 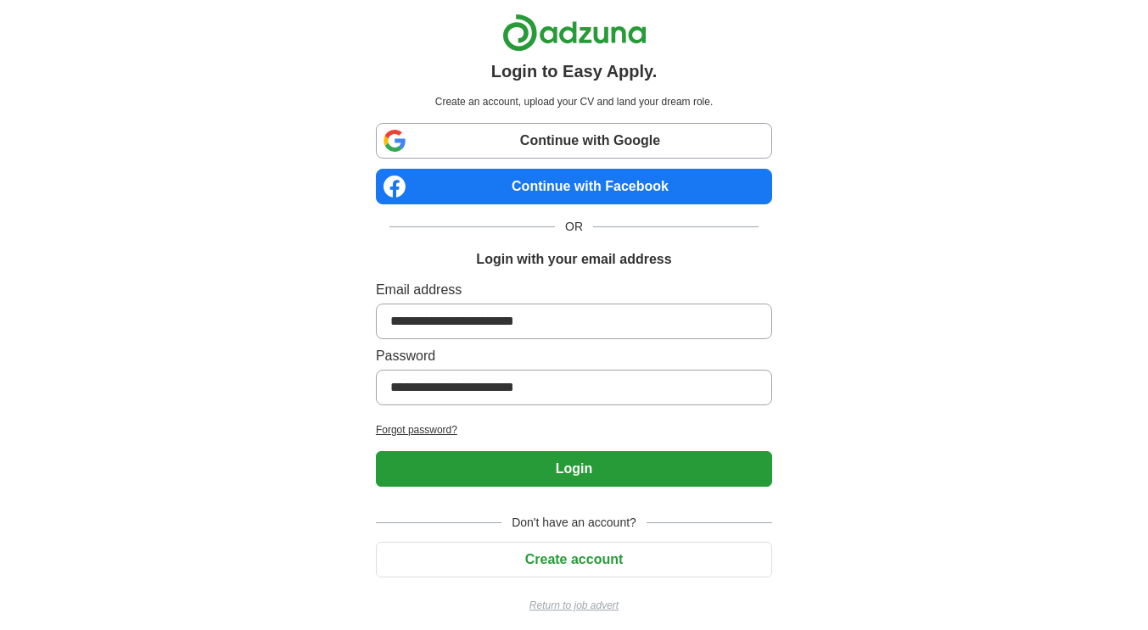 What do you see at coordinates (574, 469) in the screenshot?
I see `button: Login` at bounding box center [574, 469].